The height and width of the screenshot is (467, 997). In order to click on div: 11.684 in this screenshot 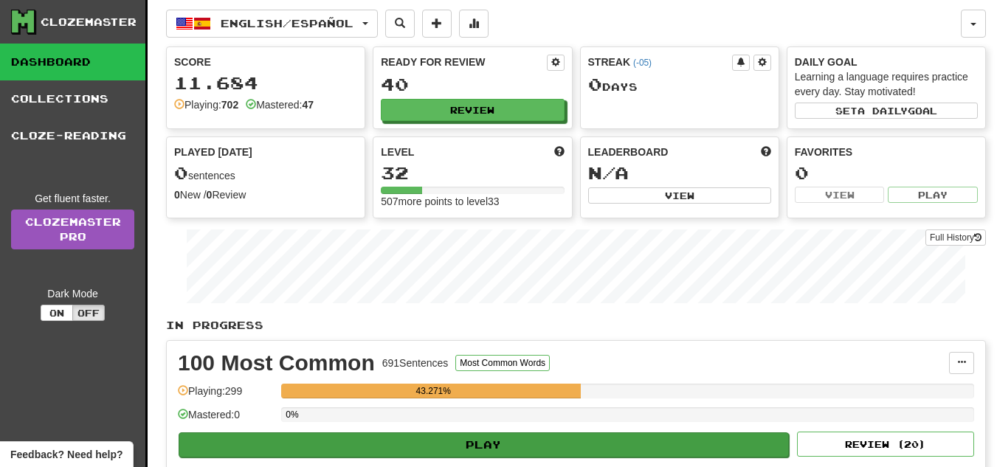, I will do `click(266, 83)`.